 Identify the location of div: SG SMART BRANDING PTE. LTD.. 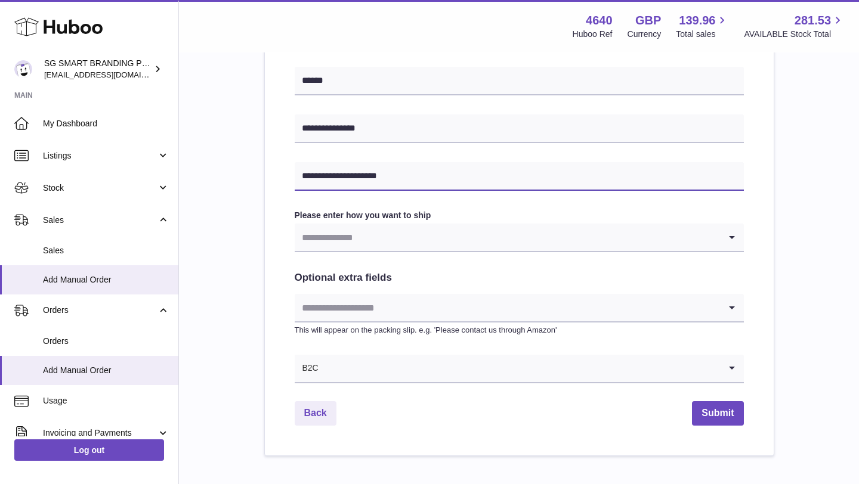
(98, 69).